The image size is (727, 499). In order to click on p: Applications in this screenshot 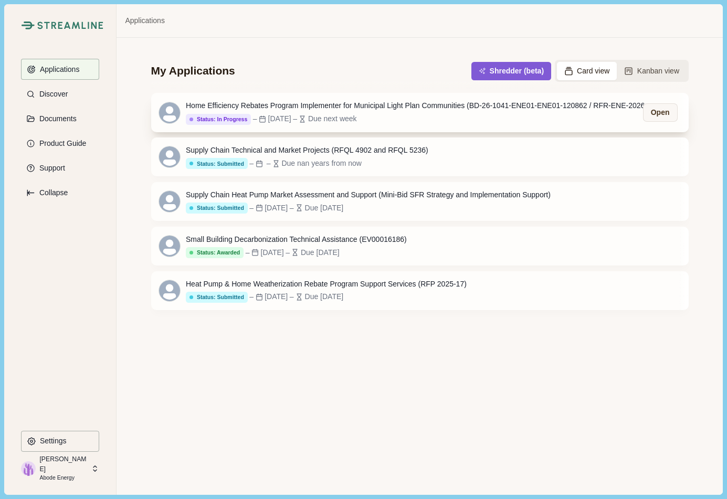, I will do `click(58, 69)`.